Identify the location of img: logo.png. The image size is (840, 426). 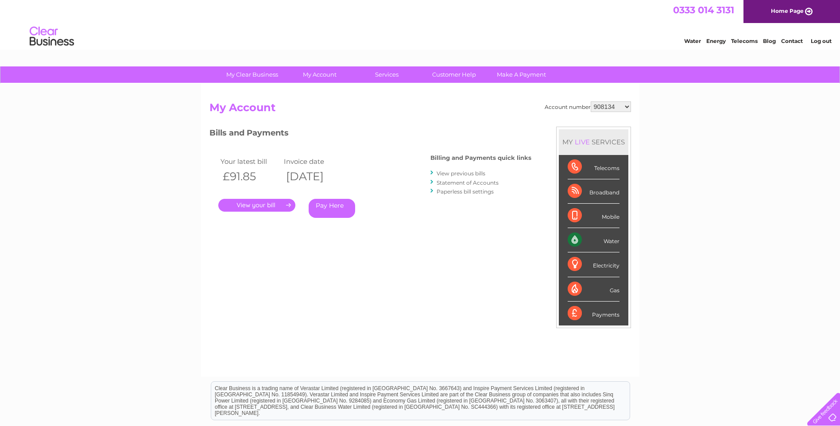
(52, 36).